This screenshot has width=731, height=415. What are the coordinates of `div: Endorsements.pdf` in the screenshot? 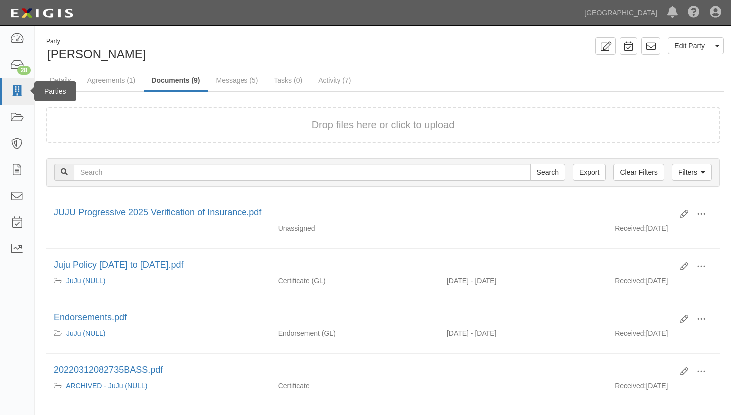 It's located at (363, 318).